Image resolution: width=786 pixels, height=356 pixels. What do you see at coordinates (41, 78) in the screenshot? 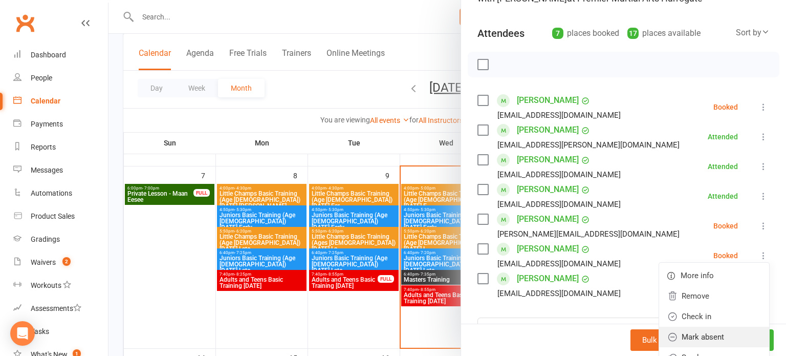
I see `div: People` at bounding box center [41, 78].